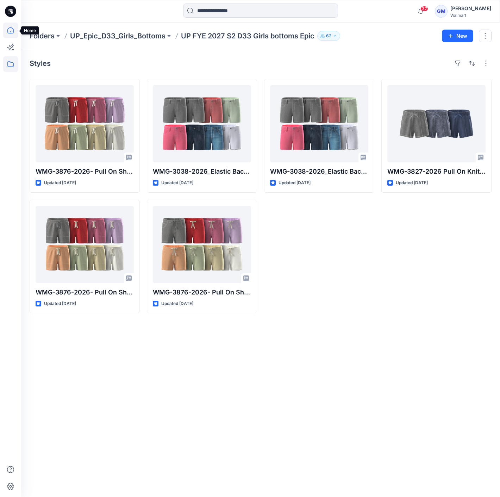  What do you see at coordinates (458, 36) in the screenshot?
I see `button: New` at bounding box center [458, 36].